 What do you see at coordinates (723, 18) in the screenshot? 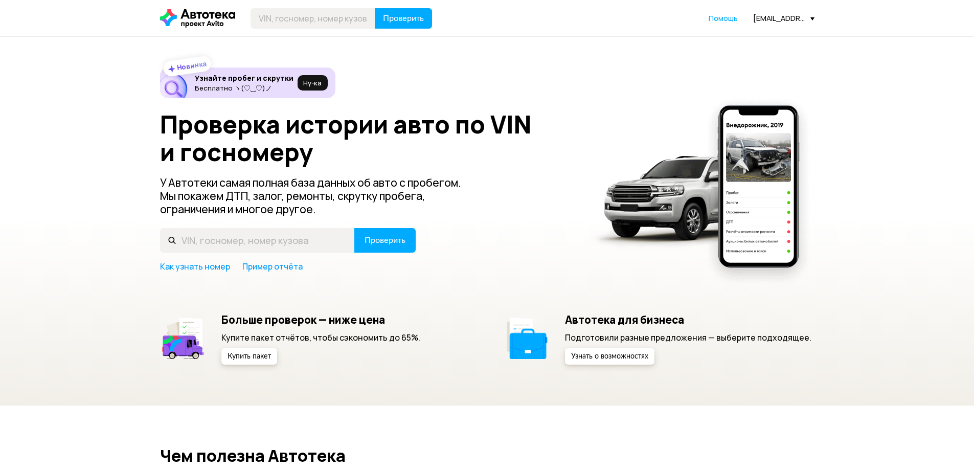
I see `a: Помощь` at bounding box center [723, 18].